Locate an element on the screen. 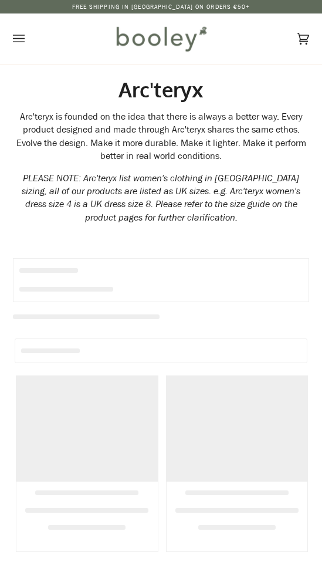 The image size is (322, 562). div: Arc'teryx is founded on the idea that there is always a better way. Every product designed and ma... is located at coordinates (161, 136).